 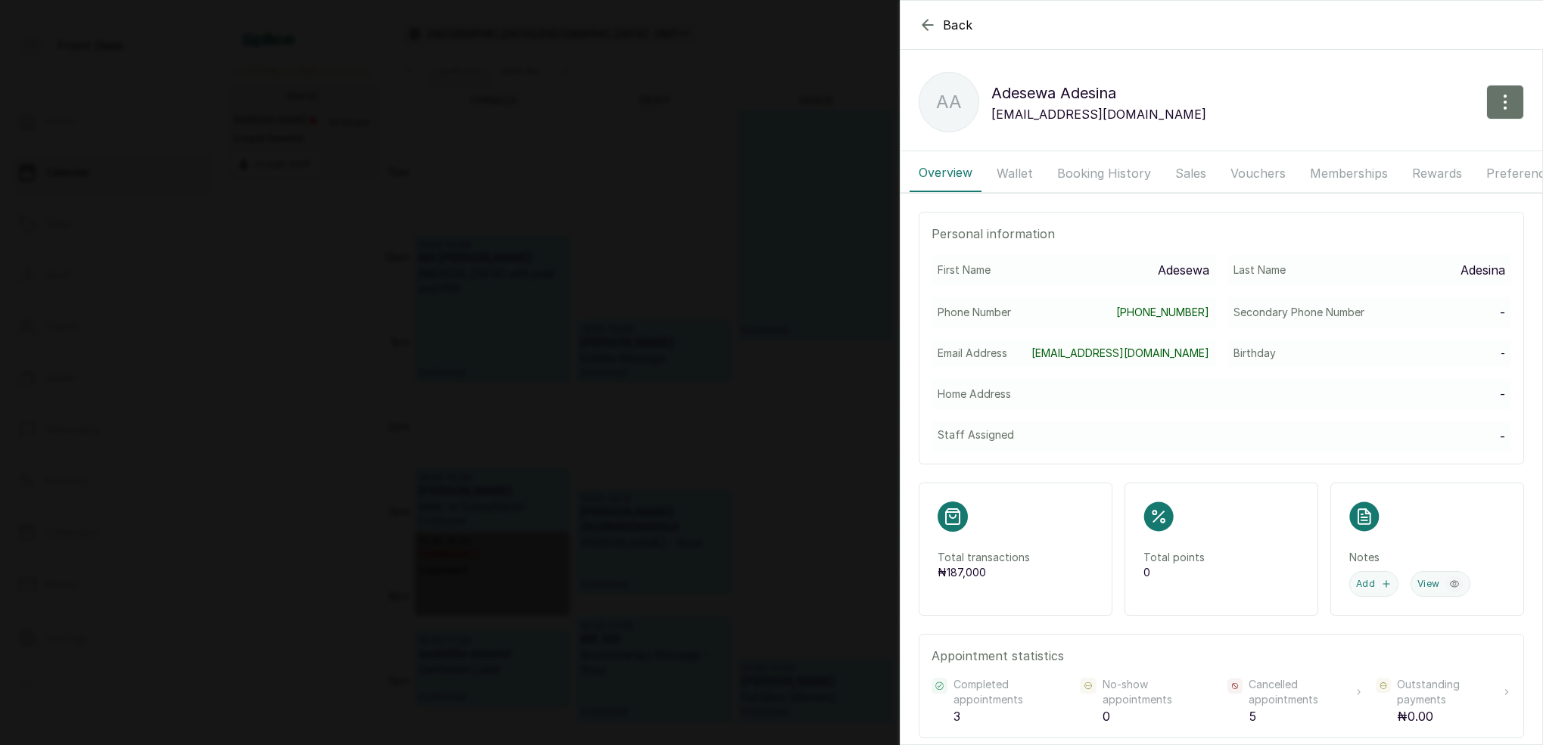 I want to click on p: Total points, so click(x=1222, y=558).